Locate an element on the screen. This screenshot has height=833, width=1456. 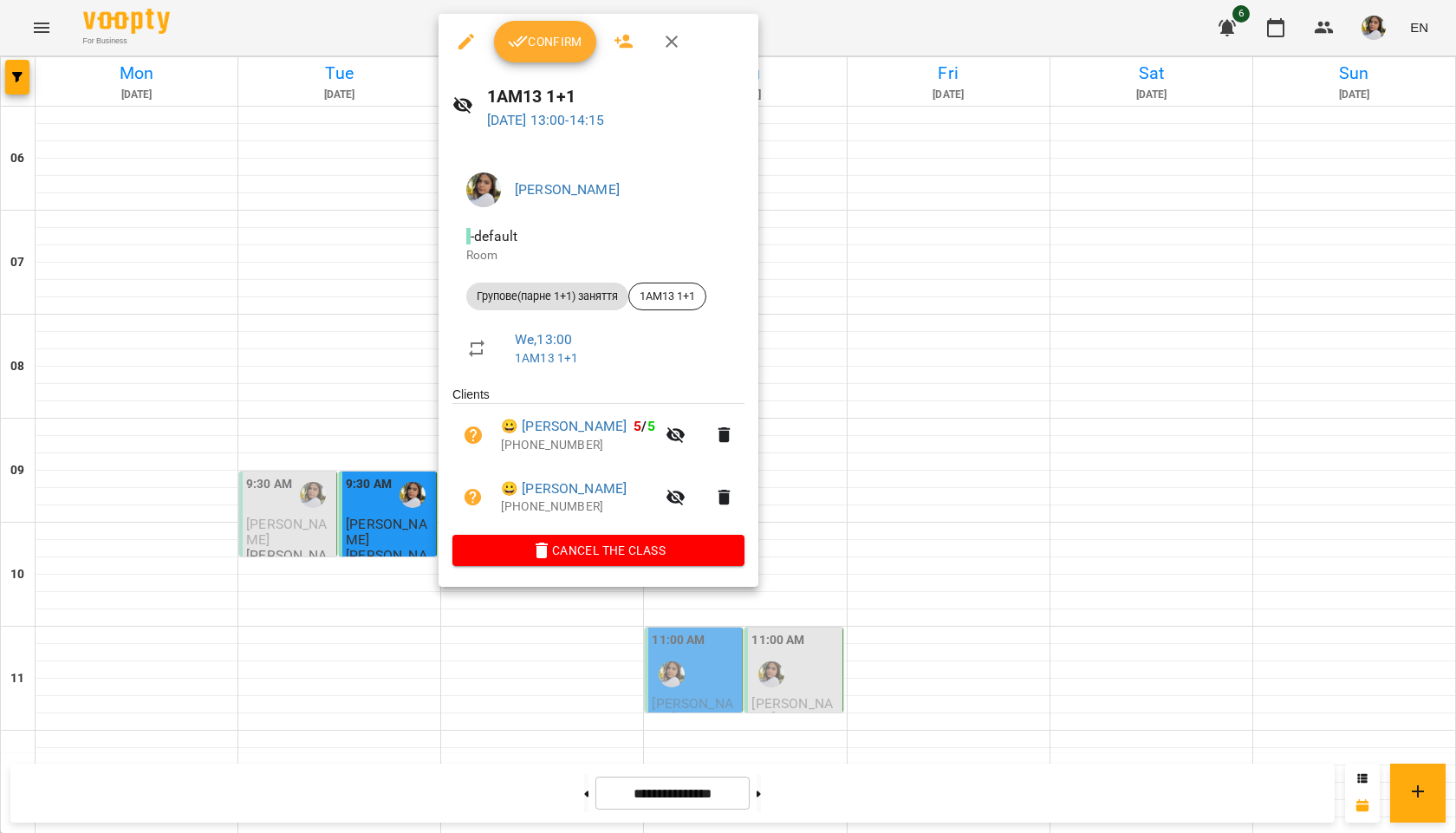
span: Confirm is located at coordinates (545, 42).